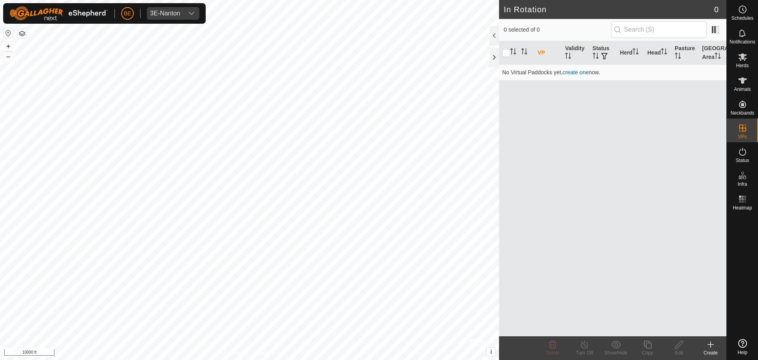 The image size is (758, 360). What do you see at coordinates (742, 42) in the screenshot?
I see `span: Notifications` at bounding box center [742, 42].